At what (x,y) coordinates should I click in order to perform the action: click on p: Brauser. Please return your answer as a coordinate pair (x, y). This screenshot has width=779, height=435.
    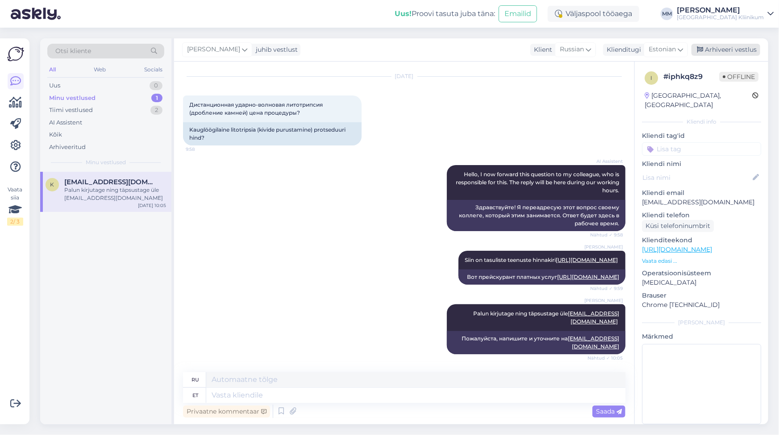
    Looking at the image, I should click on (701, 295).